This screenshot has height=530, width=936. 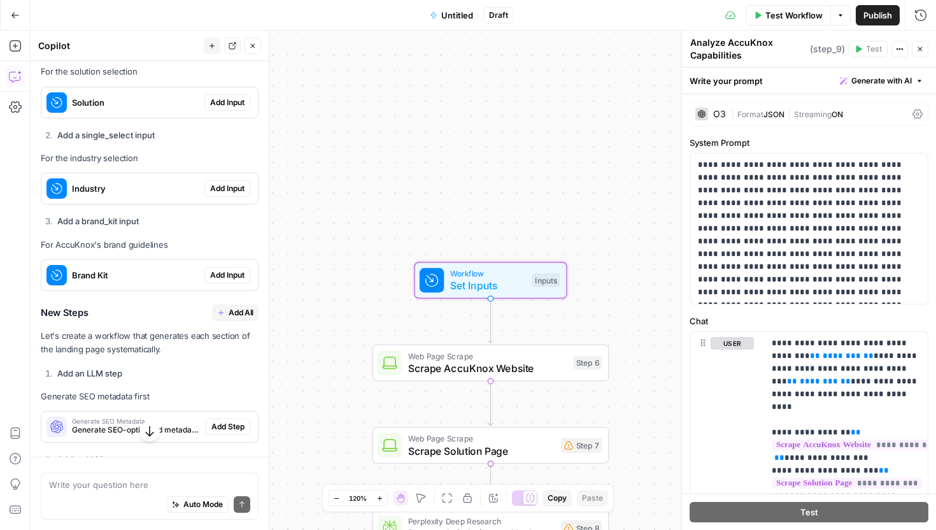 I want to click on div: Step 7, so click(x=582, y=445).